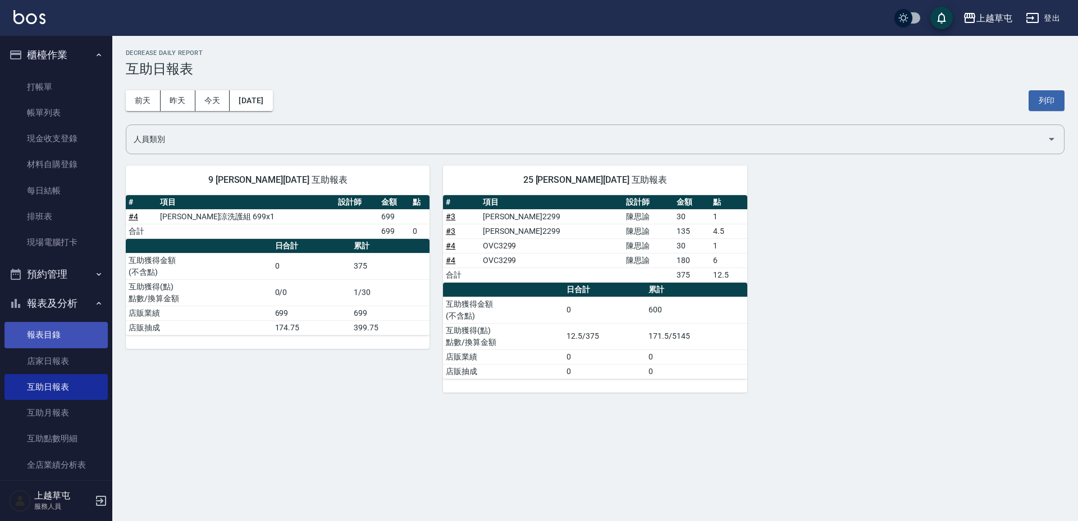  What do you see at coordinates (56, 439) in the screenshot?
I see `a: 互助點數明細` at bounding box center [56, 439].